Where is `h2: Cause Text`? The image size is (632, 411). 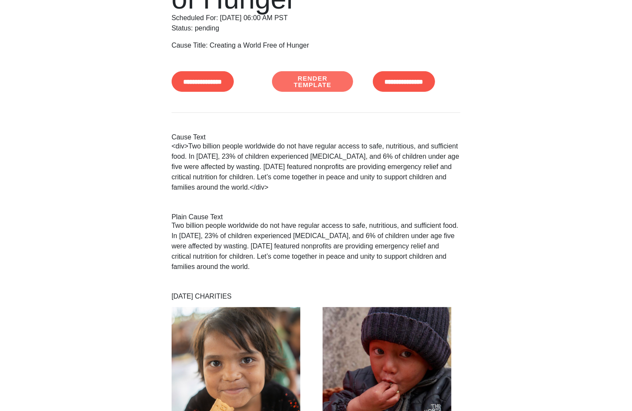
h2: Cause Text is located at coordinates (316, 137).